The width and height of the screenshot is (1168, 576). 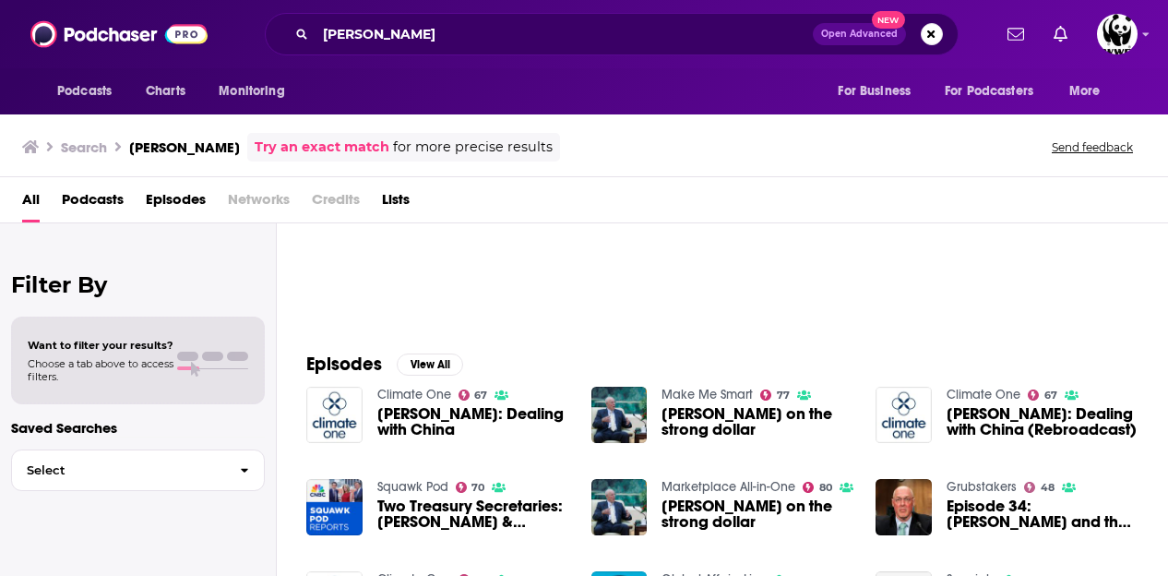 What do you see at coordinates (430, 364) in the screenshot?
I see `button: View All` at bounding box center [430, 364].